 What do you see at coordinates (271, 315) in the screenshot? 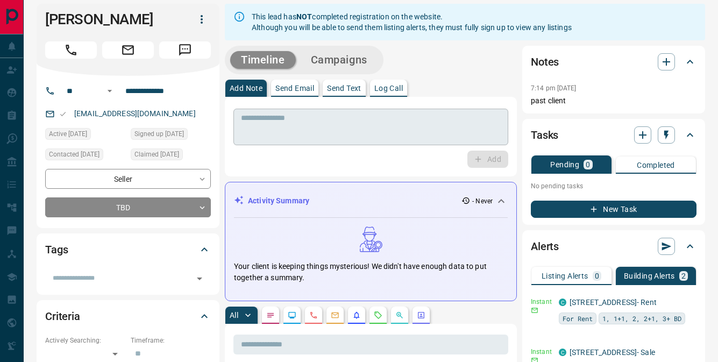
I see `svg: Notes` at bounding box center [271, 315].